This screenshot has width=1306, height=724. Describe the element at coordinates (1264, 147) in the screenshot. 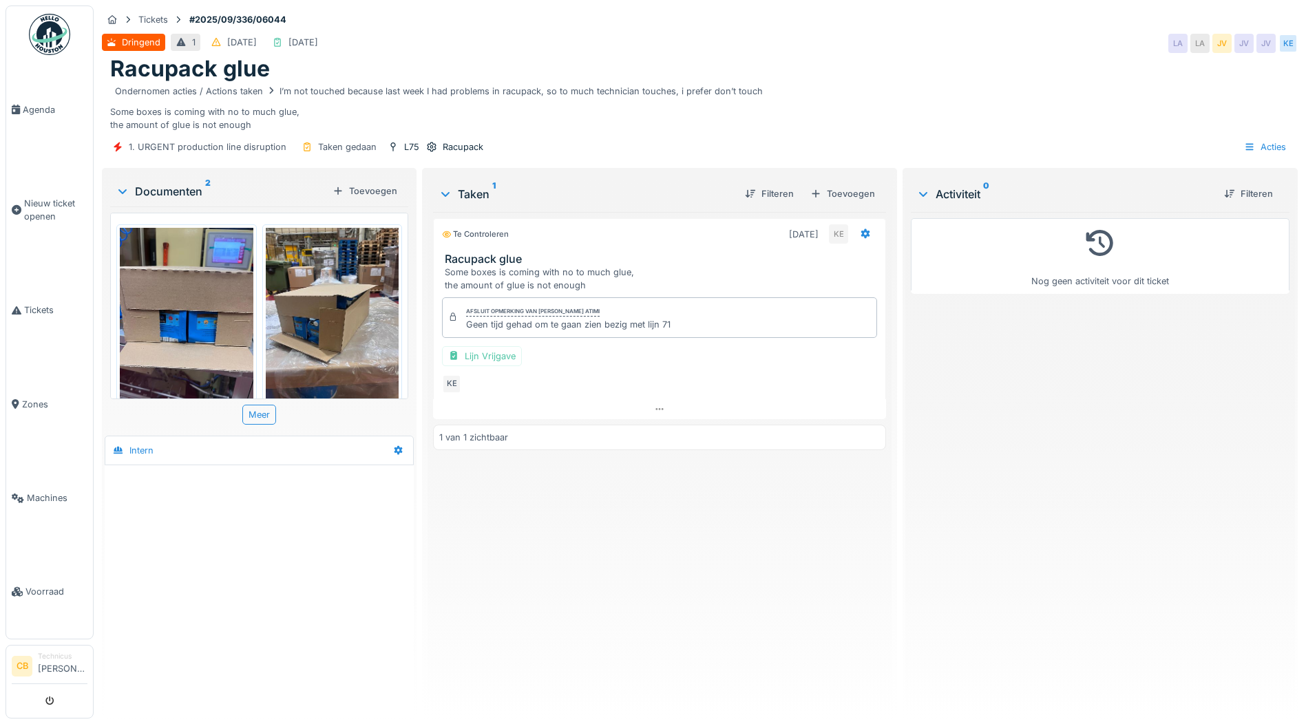

I see `div: Acties` at that location.